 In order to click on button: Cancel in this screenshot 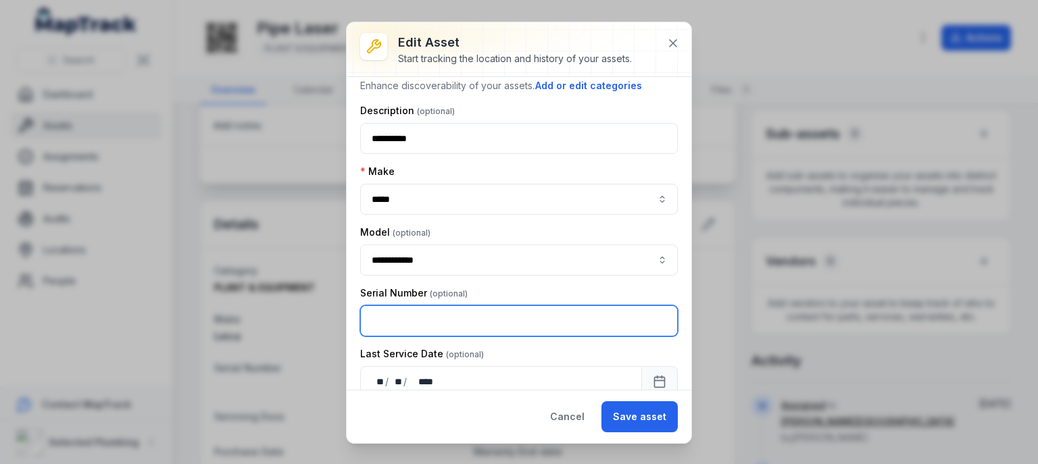, I will do `click(567, 417)`.